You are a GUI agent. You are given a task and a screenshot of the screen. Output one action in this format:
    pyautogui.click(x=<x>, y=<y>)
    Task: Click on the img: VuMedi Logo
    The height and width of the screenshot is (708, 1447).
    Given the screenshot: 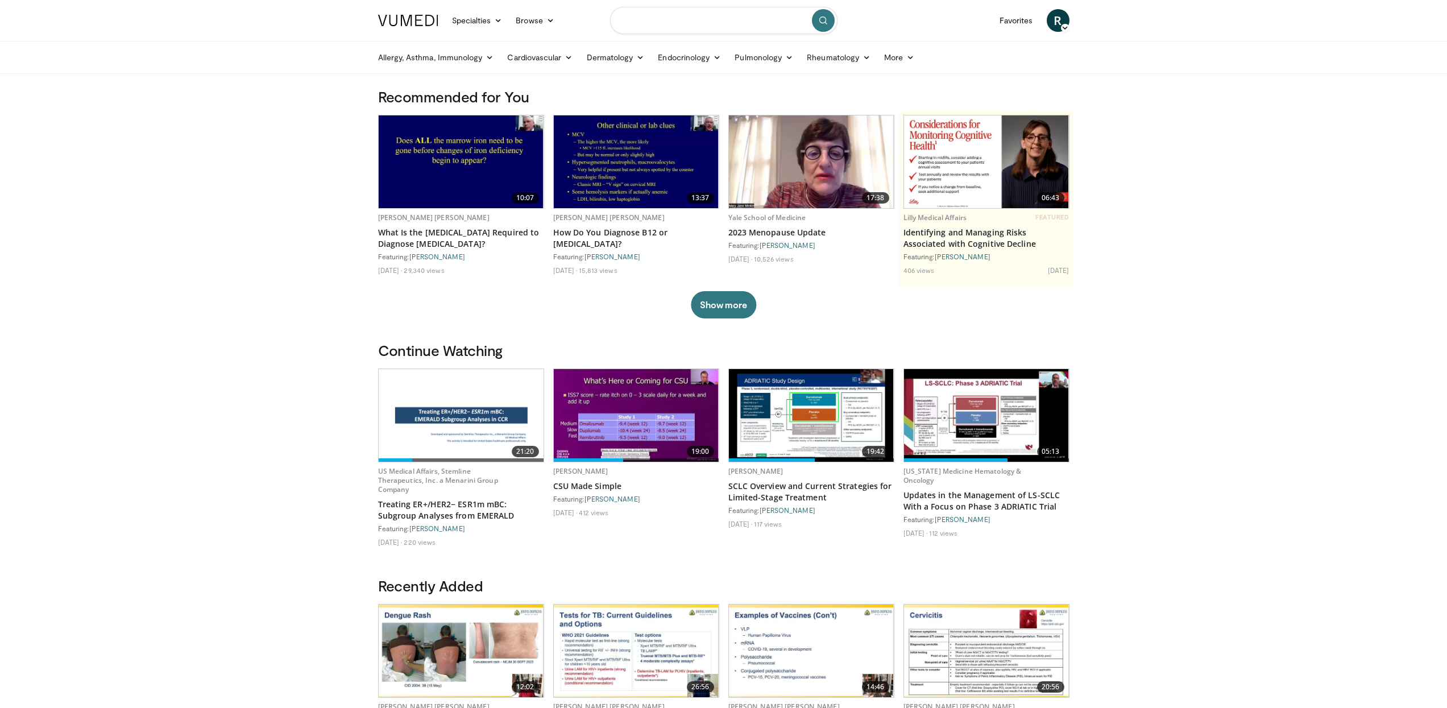 What is the action you would take?
    pyautogui.click(x=408, y=20)
    